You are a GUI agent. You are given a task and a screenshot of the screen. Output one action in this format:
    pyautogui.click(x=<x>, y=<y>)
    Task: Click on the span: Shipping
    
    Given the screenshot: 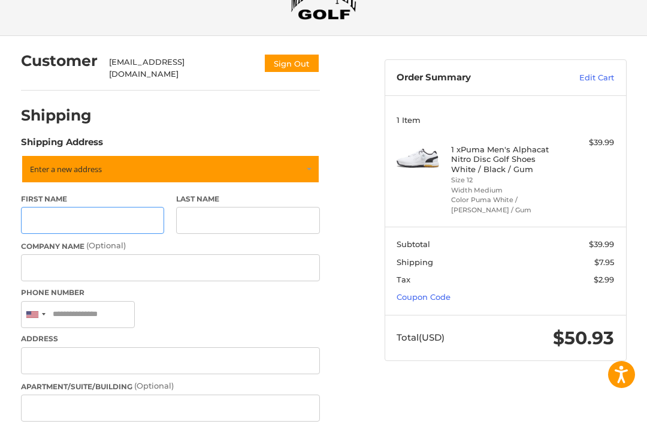 What is the action you would take?
    pyautogui.click(x=415, y=262)
    